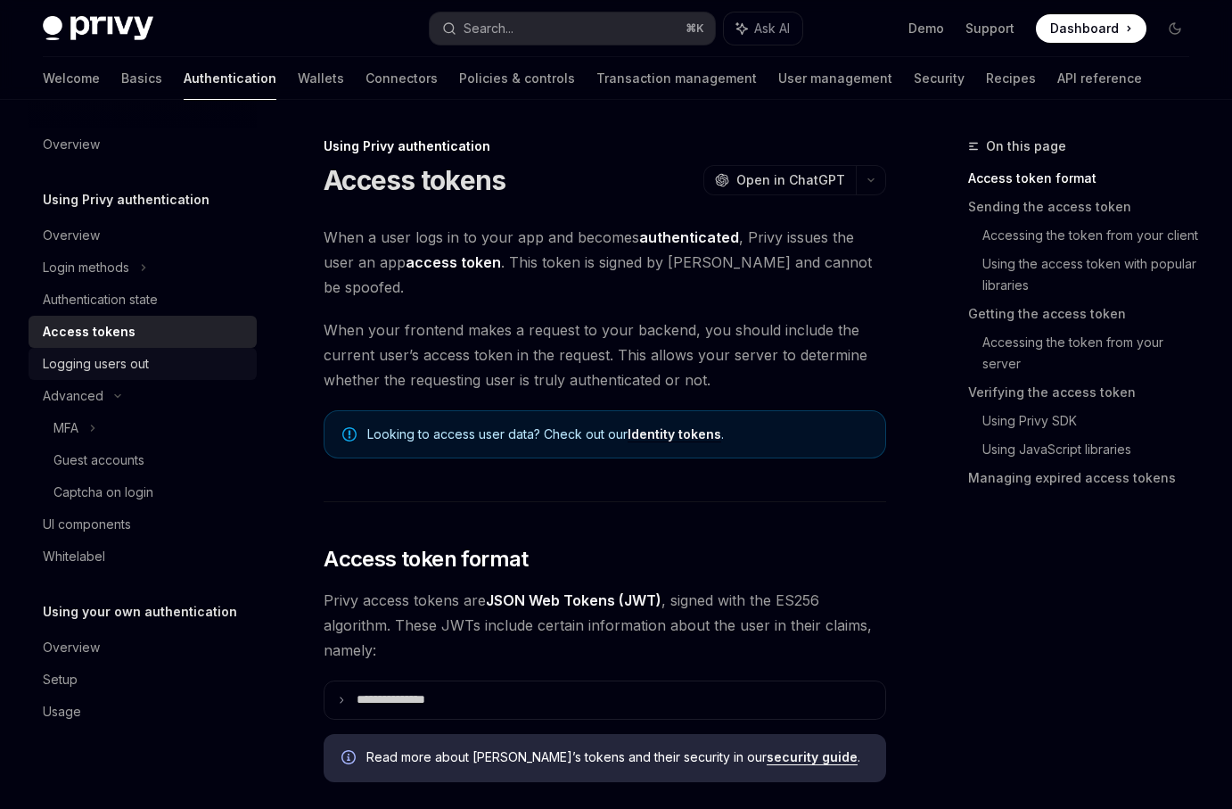 This screenshot has width=1232, height=809. Describe the element at coordinates (1084, 29) in the screenshot. I see `span: Dashboard` at that location.